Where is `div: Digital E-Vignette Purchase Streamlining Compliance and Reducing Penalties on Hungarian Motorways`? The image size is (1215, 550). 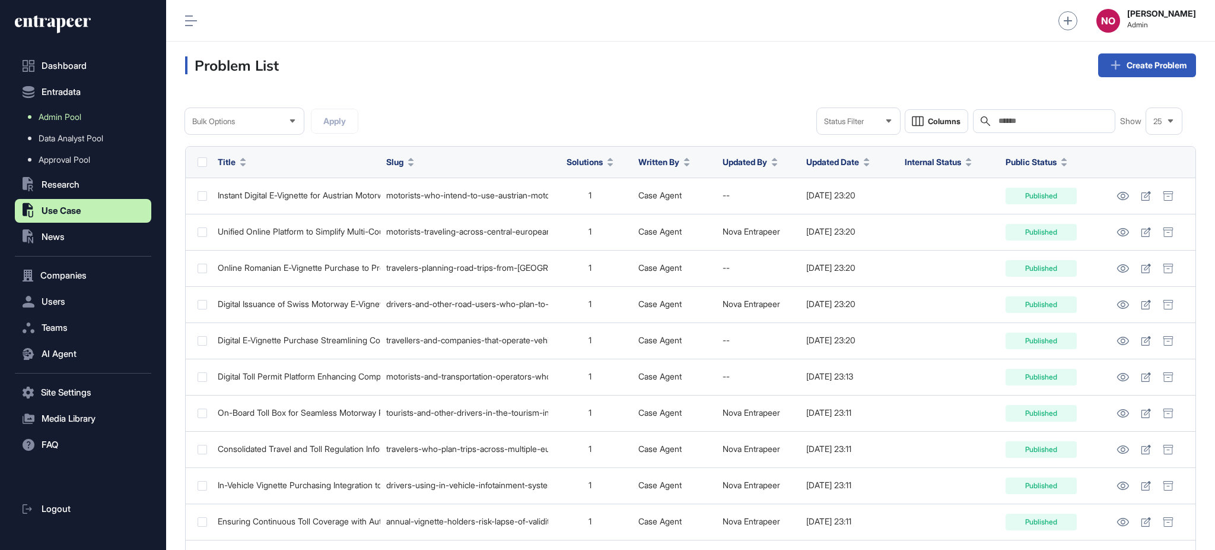
div: Digital E-Vignette Purchase Streamlining Compliance and Reducing Penalties on Hungarian Motorways is located at coordinates (296, 340).